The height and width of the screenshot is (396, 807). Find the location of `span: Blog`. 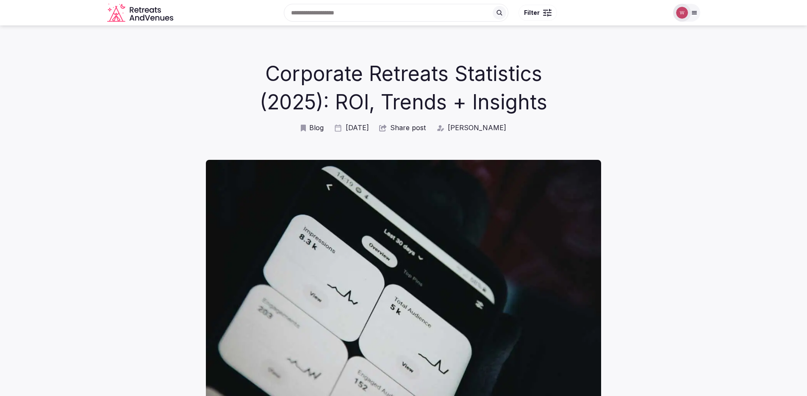

span: Blog is located at coordinates (316, 128).